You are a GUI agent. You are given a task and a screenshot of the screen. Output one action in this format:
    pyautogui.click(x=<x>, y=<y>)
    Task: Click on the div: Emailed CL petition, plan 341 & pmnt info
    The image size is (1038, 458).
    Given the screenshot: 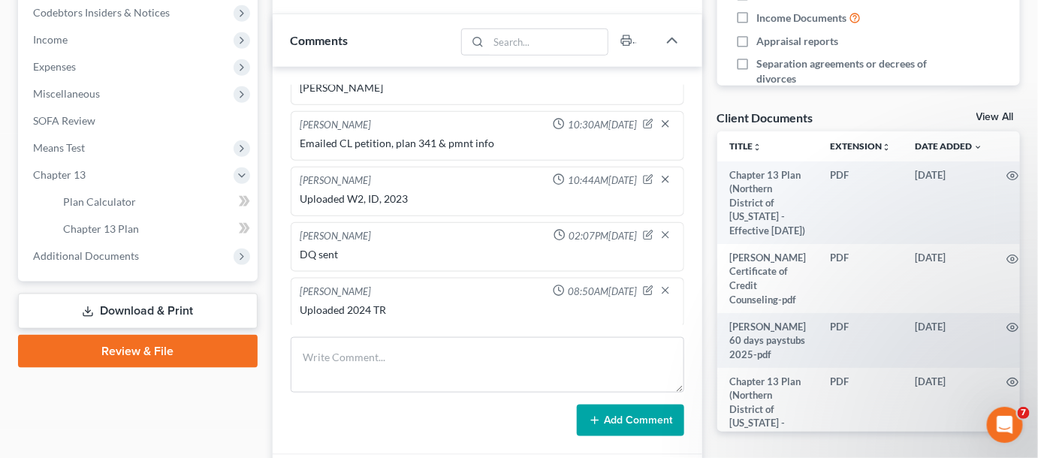 What is the action you would take?
    pyautogui.click(x=487, y=143)
    